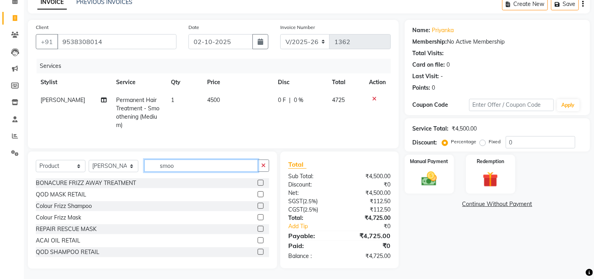  What do you see at coordinates (497, 204) in the screenshot?
I see `a: Continue Without Payment` at bounding box center [497, 204].